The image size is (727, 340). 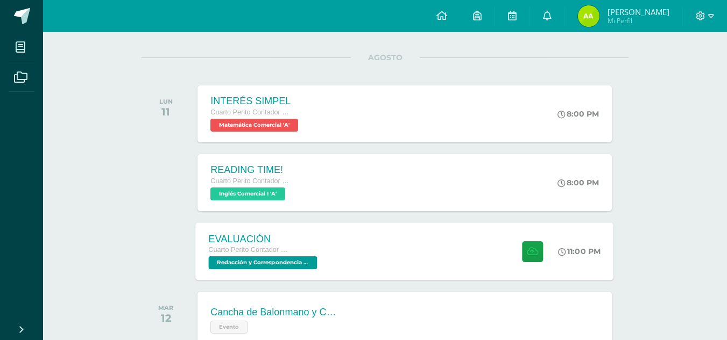 I want to click on div: Cancha de Balonmano y Contenido, so click(x=275, y=313).